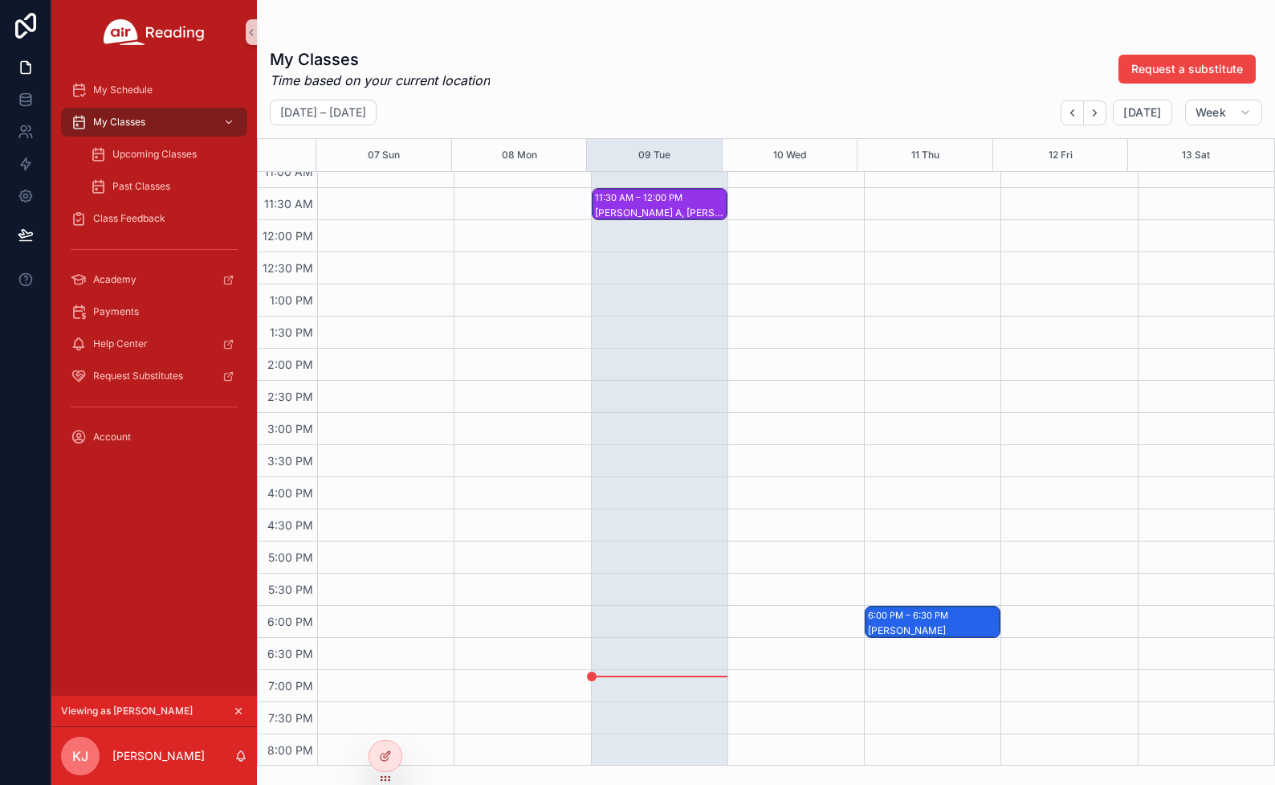 Image resolution: width=1275 pixels, height=785 pixels. Describe the element at coordinates (290, 396) in the screenshot. I see `span: 2:30 PM` at that location.